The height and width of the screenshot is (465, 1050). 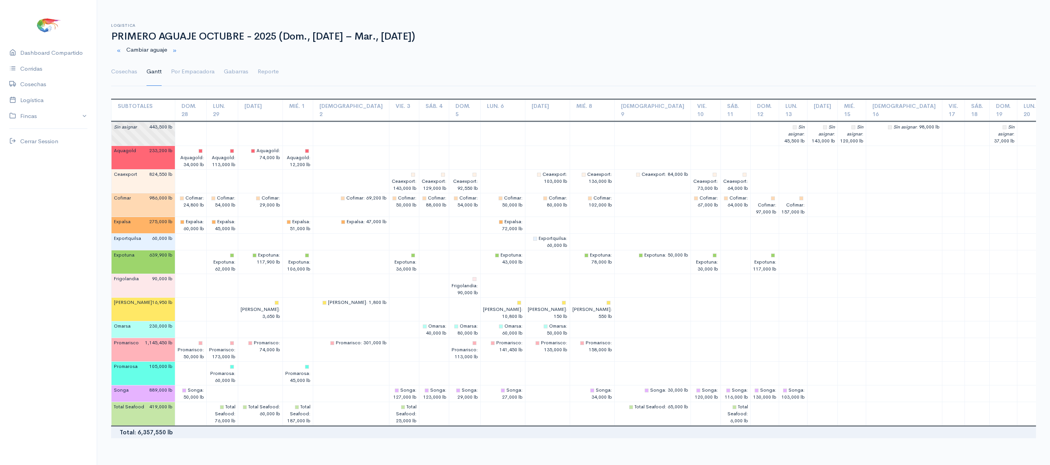 What do you see at coordinates (1003, 110) in the screenshot?
I see `td: Dom. 19` at bounding box center [1003, 110].